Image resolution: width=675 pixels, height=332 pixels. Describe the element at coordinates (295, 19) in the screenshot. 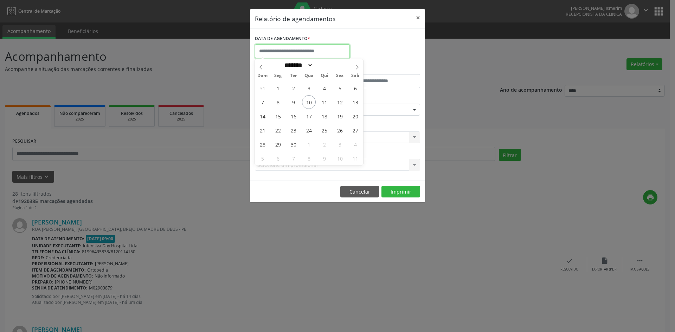

I see `h5: Relatório de agendamentos` at that location.